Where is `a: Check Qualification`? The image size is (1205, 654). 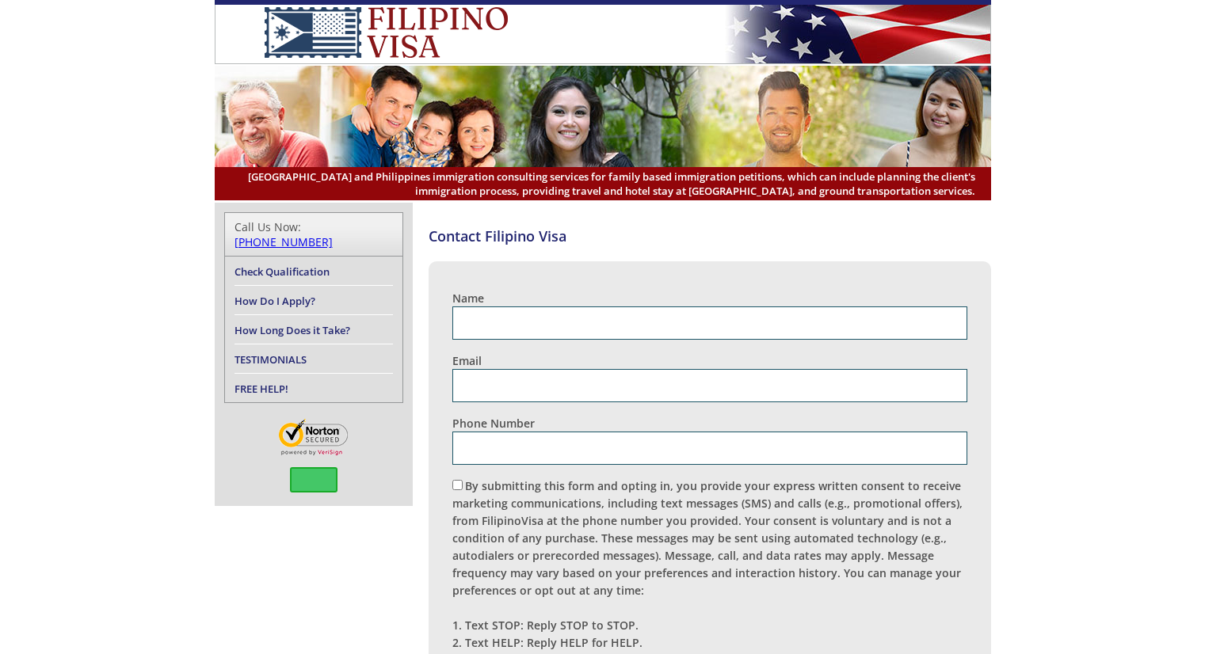 a: Check Qualification is located at coordinates (282, 272).